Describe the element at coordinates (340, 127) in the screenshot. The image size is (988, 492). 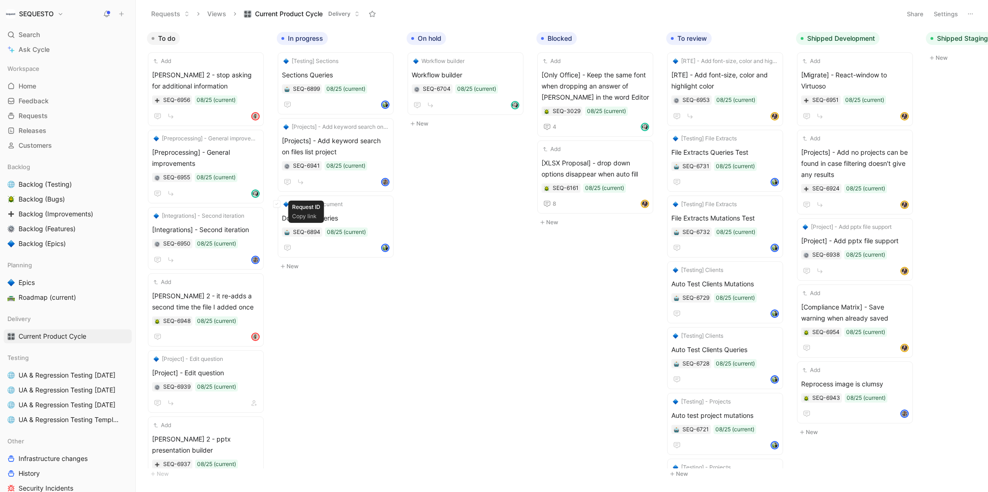
I see `span: [Projects] - Add keyword search on files list project` at that location.